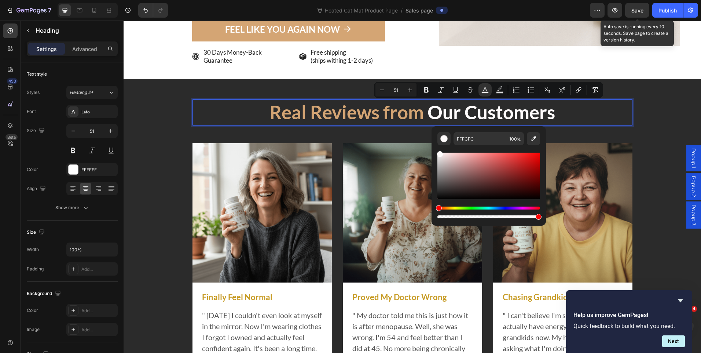  What do you see at coordinates (44, 293) in the screenshot?
I see `div: Background` at bounding box center [44, 293].